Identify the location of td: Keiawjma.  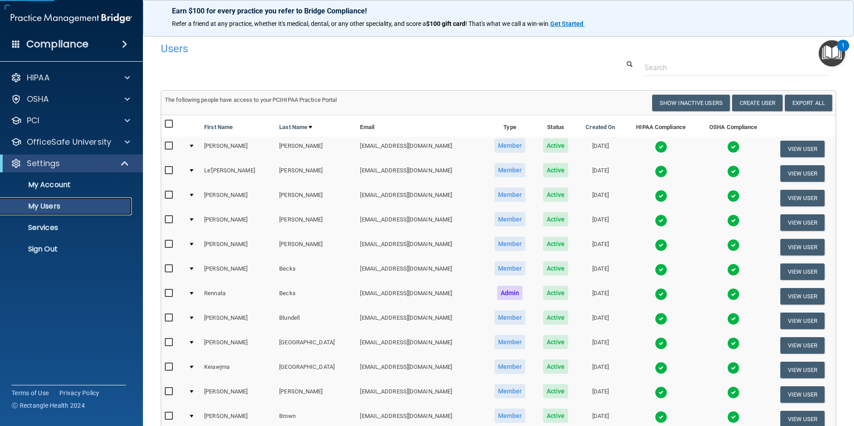
(238, 370).